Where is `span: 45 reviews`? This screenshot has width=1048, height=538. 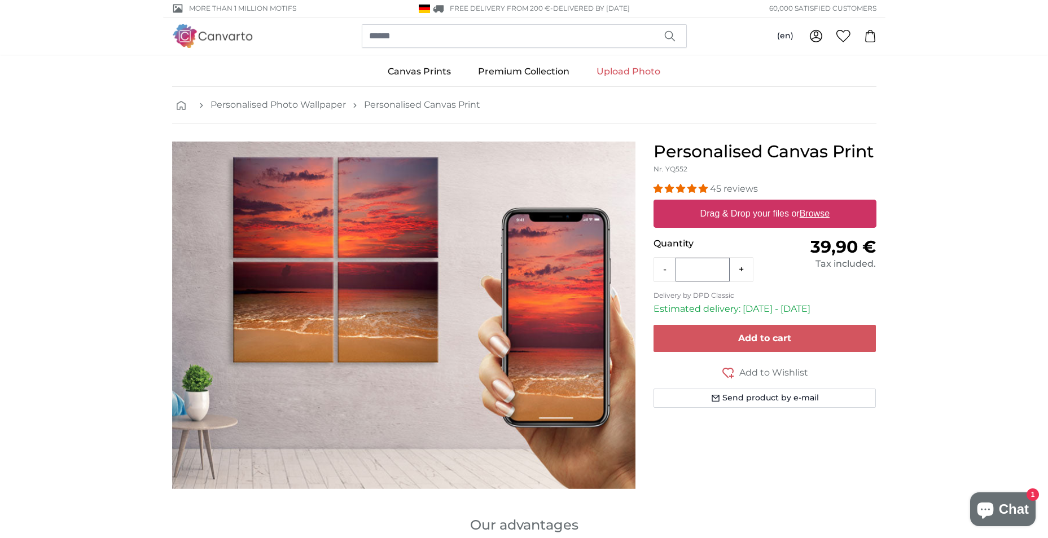
span: 45 reviews is located at coordinates (733, 188).